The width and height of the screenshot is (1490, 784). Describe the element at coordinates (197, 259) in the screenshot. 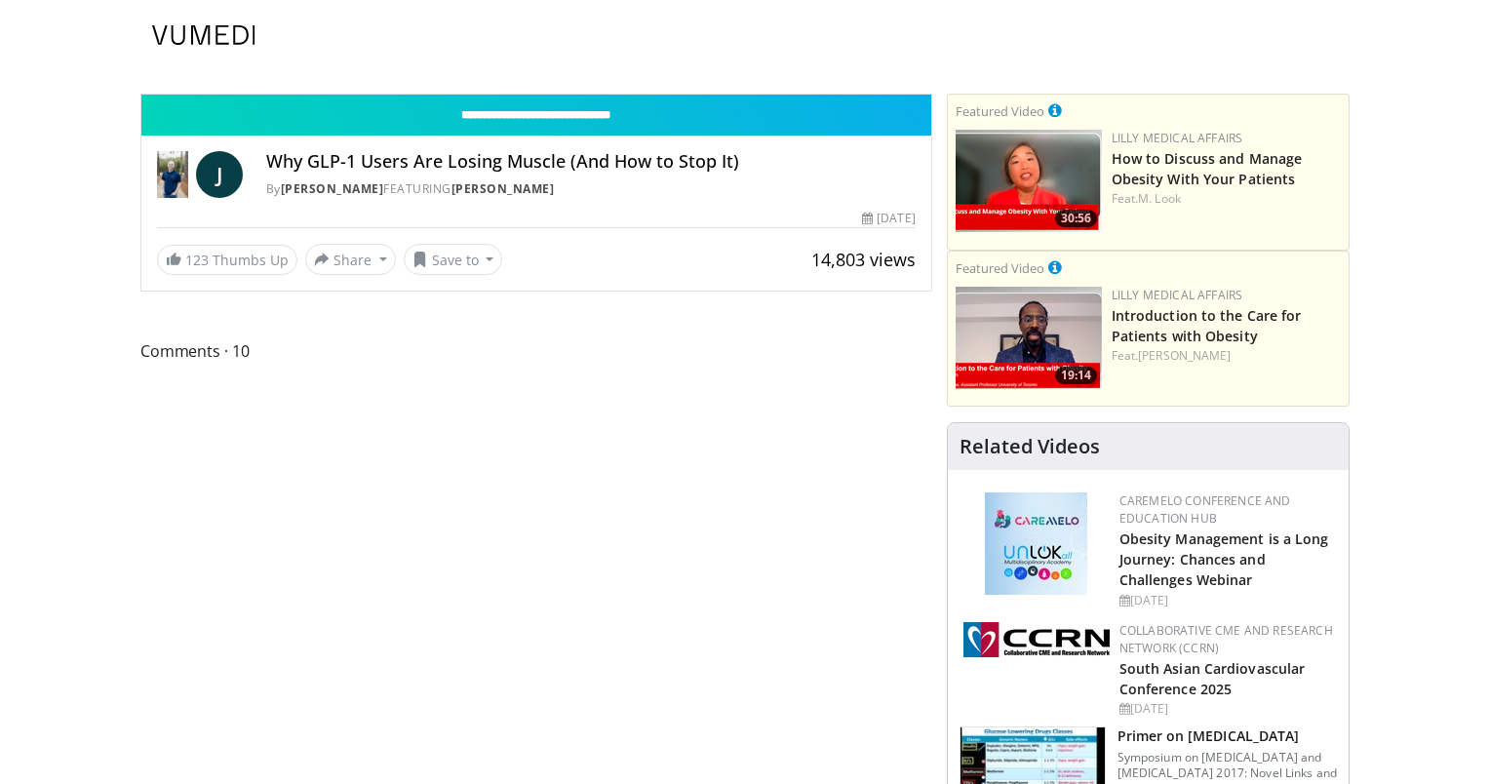

I see `span: 123` at that location.